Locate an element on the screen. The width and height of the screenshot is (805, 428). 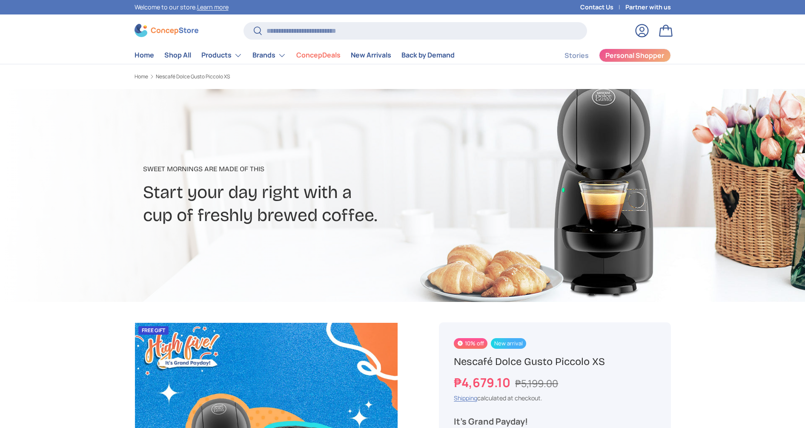
strong: ₱4,679.10 is located at coordinates (483, 382).